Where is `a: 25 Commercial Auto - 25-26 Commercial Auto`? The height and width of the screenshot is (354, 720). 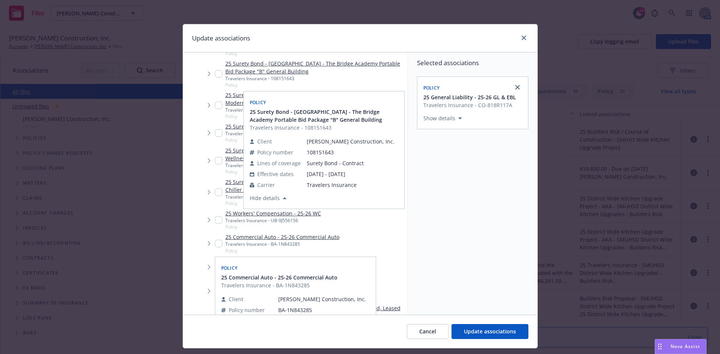 a: 25 Commercial Auto - 25-26 Commercial Auto is located at coordinates (282, 237).